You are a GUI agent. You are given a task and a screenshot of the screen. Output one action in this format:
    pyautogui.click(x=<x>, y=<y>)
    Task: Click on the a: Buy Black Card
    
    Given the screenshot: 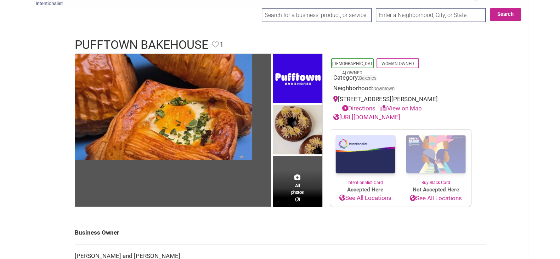 What is the action you would take?
    pyautogui.click(x=436, y=158)
    